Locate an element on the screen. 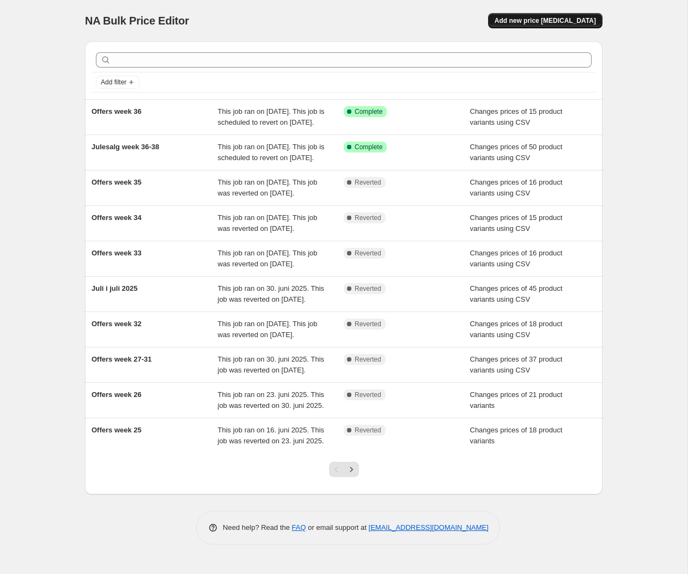 The height and width of the screenshot is (574, 688). span: Changes prices of 50 product variants using CSV is located at coordinates (516, 152).